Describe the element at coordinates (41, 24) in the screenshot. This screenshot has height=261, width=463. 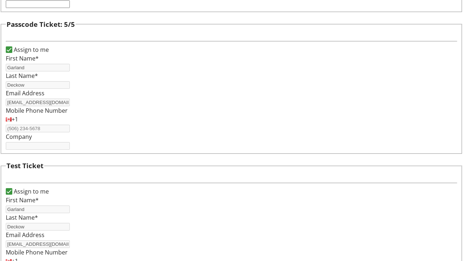
I see `h3: Passcode Ticket: 5/5` at that location.